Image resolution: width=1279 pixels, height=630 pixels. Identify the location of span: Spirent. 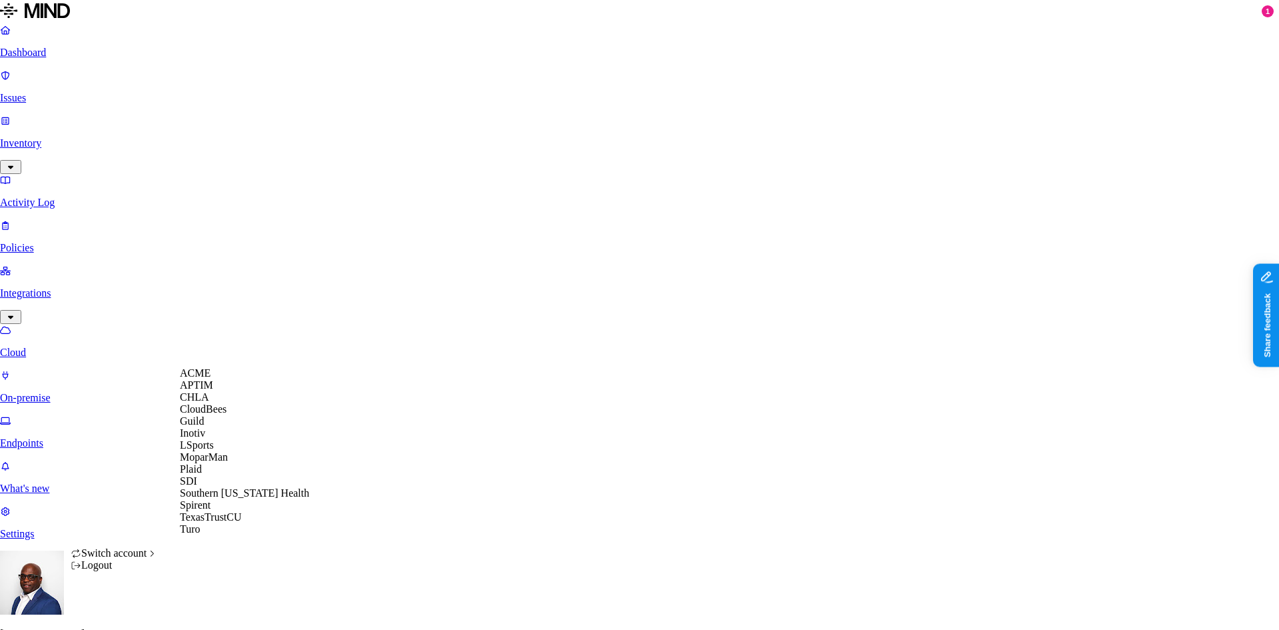
(195, 504).